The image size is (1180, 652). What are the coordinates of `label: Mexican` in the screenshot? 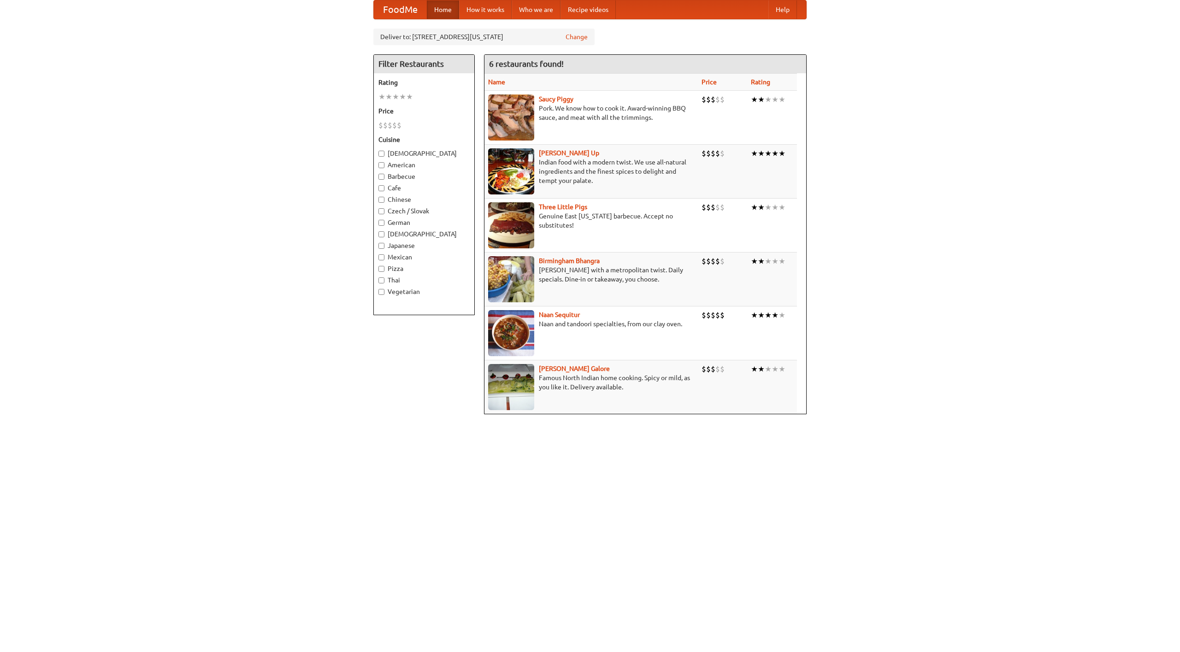 It's located at (424, 257).